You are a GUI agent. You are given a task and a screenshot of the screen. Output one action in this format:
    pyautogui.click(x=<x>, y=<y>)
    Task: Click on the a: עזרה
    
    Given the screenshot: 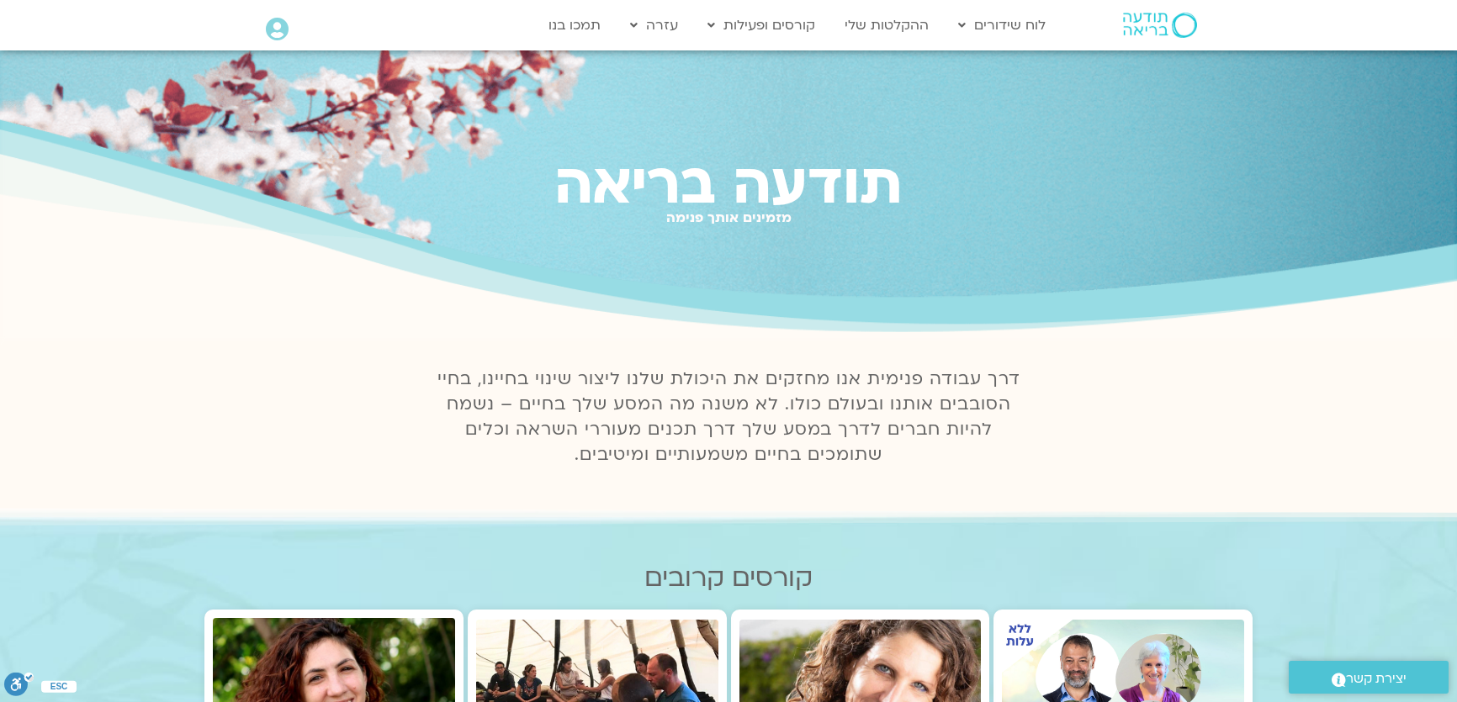 What is the action you would take?
    pyautogui.click(x=654, y=25)
    